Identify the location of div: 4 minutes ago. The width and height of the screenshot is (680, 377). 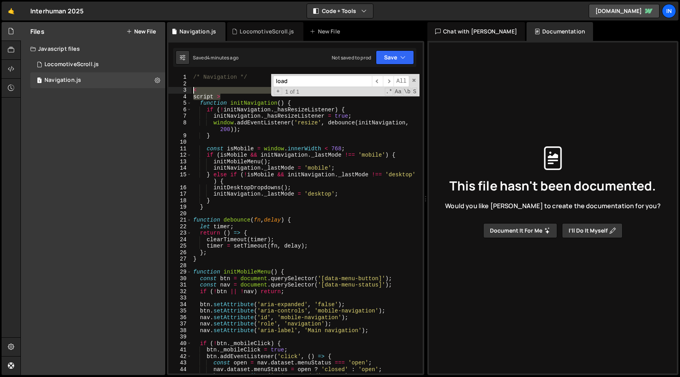
(223, 57).